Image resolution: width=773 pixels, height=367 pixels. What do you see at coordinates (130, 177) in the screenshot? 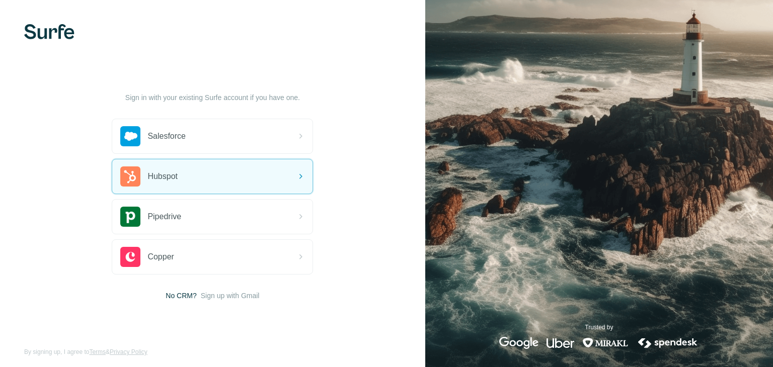
I see `img: hubspot's logo` at bounding box center [130, 177].